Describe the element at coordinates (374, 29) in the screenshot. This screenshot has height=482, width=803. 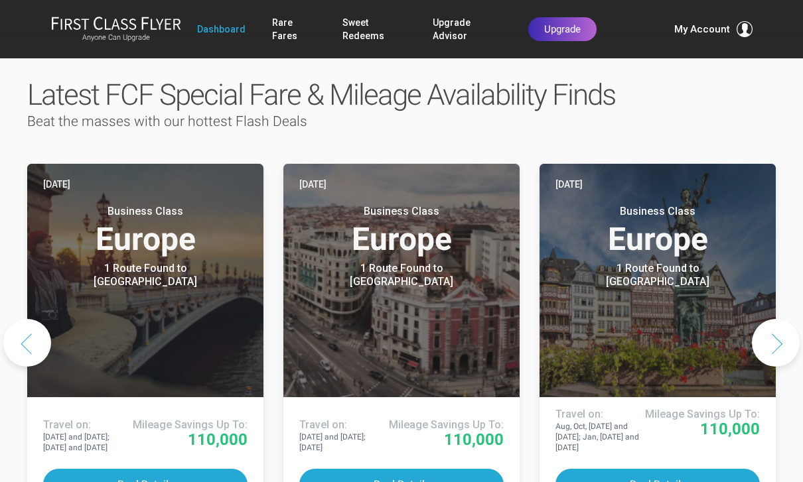
I see `a: Sweet Redeems` at that location.